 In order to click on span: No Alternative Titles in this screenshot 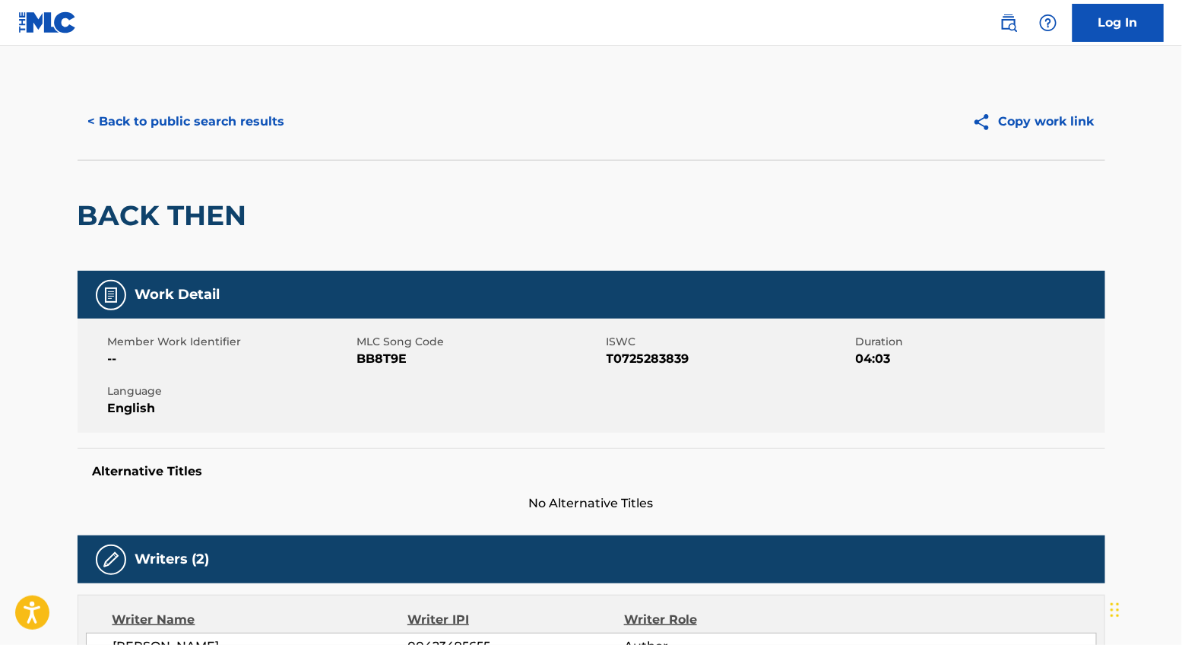, I will do `click(592, 503)`.